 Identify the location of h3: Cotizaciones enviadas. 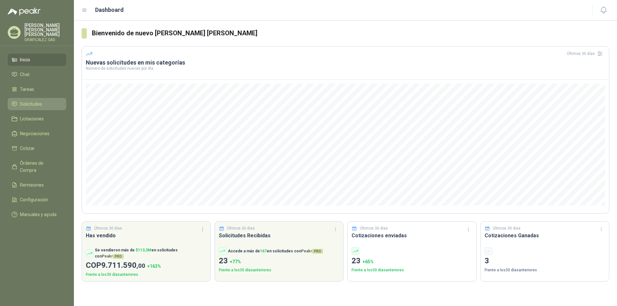
(412, 236).